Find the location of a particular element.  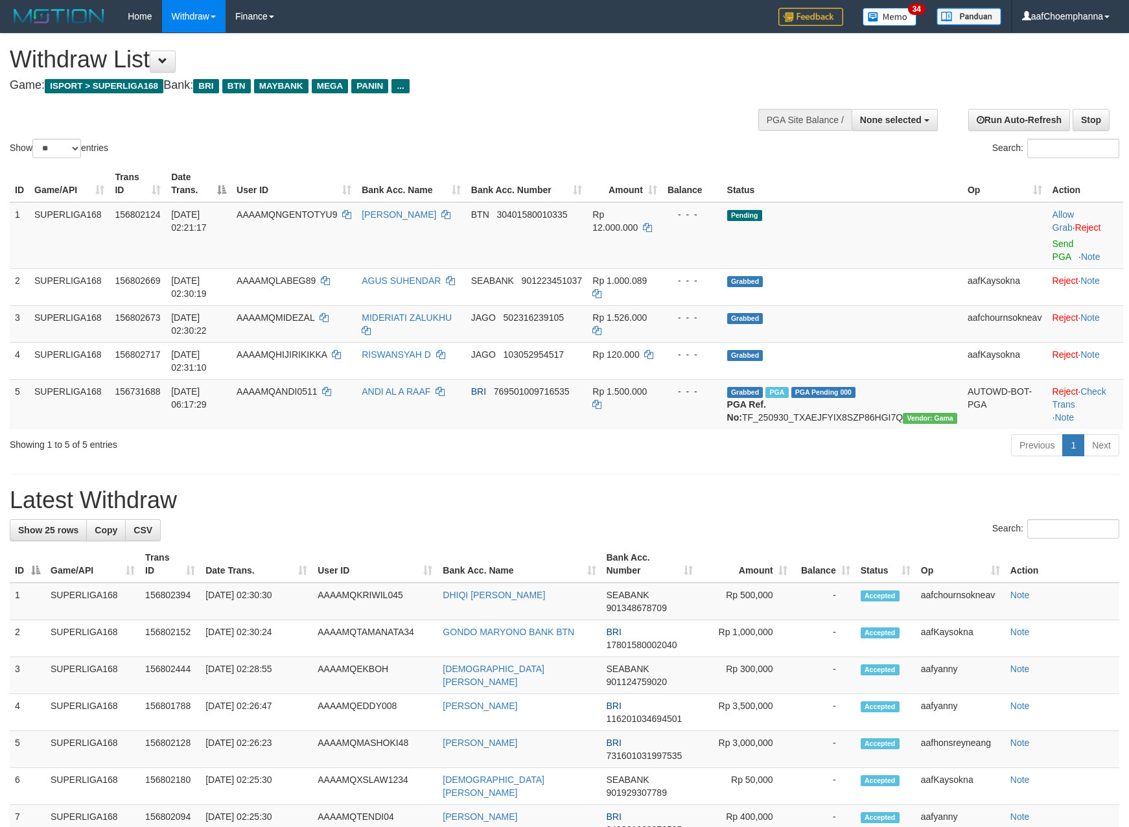

span: Rp 1.500.000 is located at coordinates (619, 391).